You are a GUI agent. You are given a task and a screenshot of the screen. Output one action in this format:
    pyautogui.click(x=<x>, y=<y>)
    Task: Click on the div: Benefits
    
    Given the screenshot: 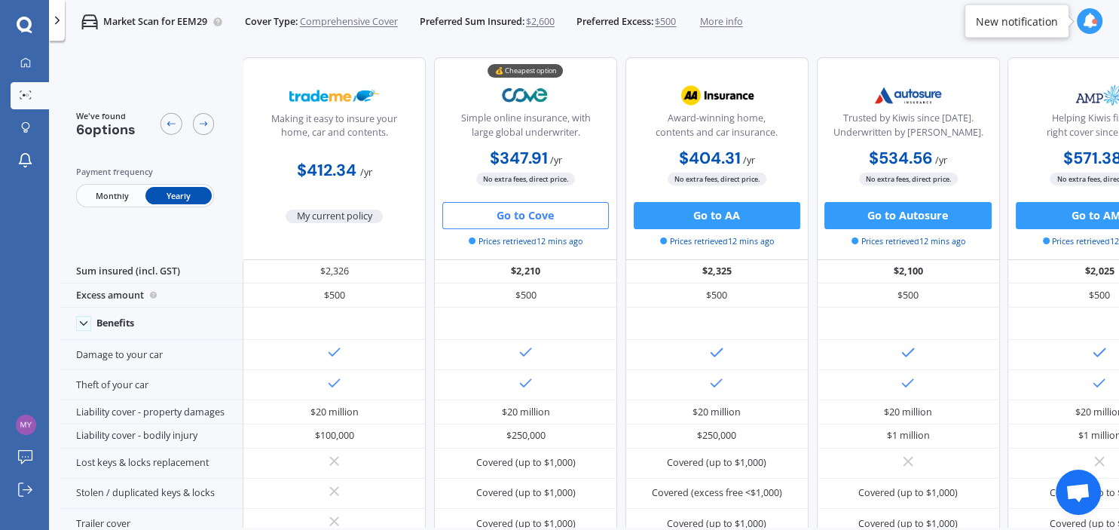 What is the action you would take?
    pyautogui.click(x=115, y=323)
    